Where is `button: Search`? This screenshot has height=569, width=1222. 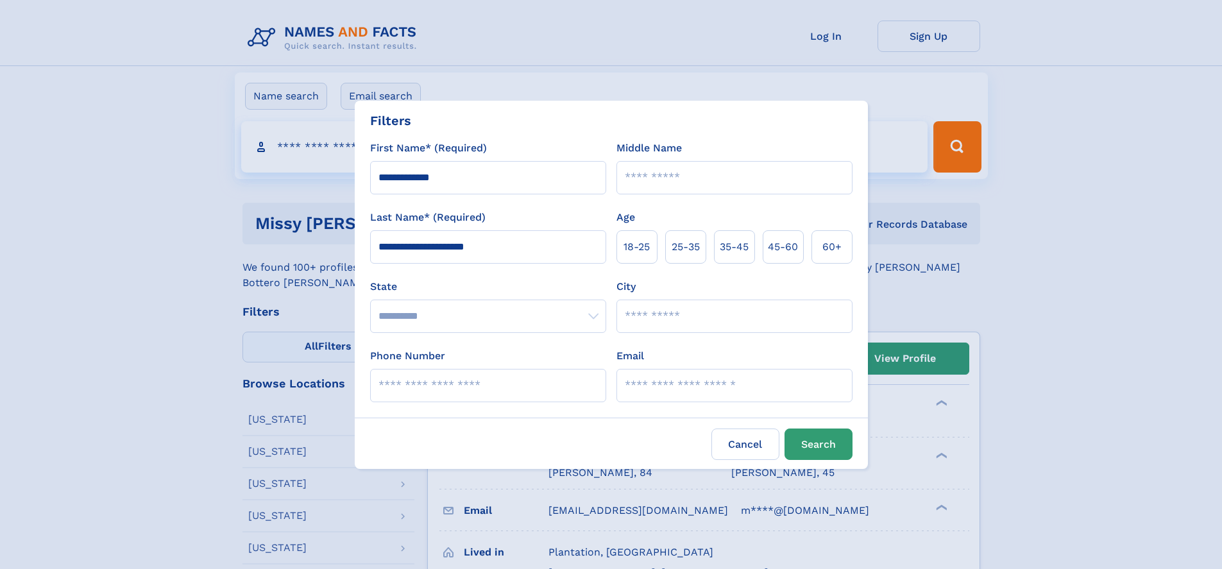
button: Search is located at coordinates (819, 444).